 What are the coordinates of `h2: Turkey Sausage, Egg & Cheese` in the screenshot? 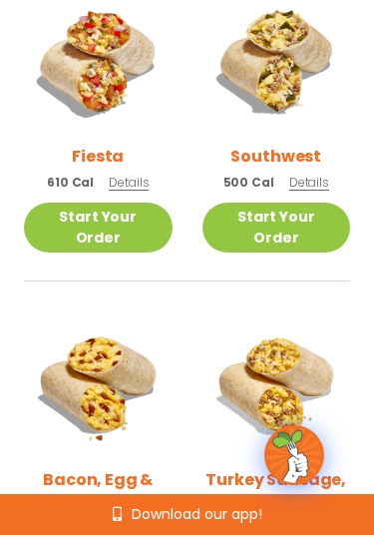 It's located at (276, 492).